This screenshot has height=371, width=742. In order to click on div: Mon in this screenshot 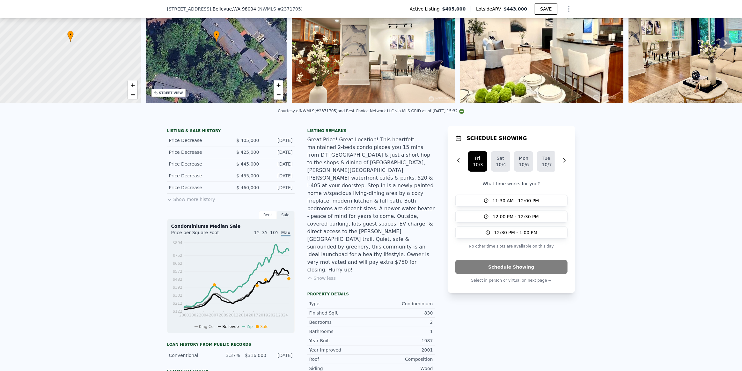, I will do `click(523, 158)`.